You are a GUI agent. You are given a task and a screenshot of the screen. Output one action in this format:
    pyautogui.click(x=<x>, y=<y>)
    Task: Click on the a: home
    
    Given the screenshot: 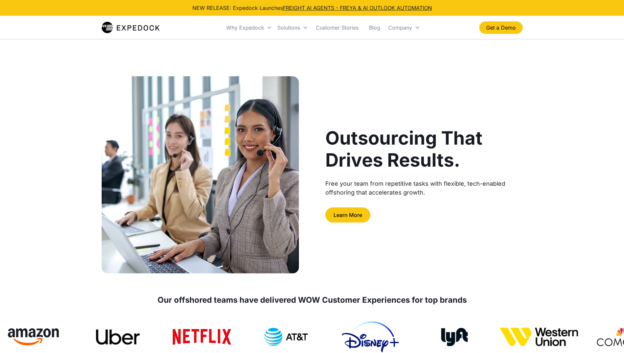 What is the action you would take?
    pyautogui.click(x=131, y=28)
    